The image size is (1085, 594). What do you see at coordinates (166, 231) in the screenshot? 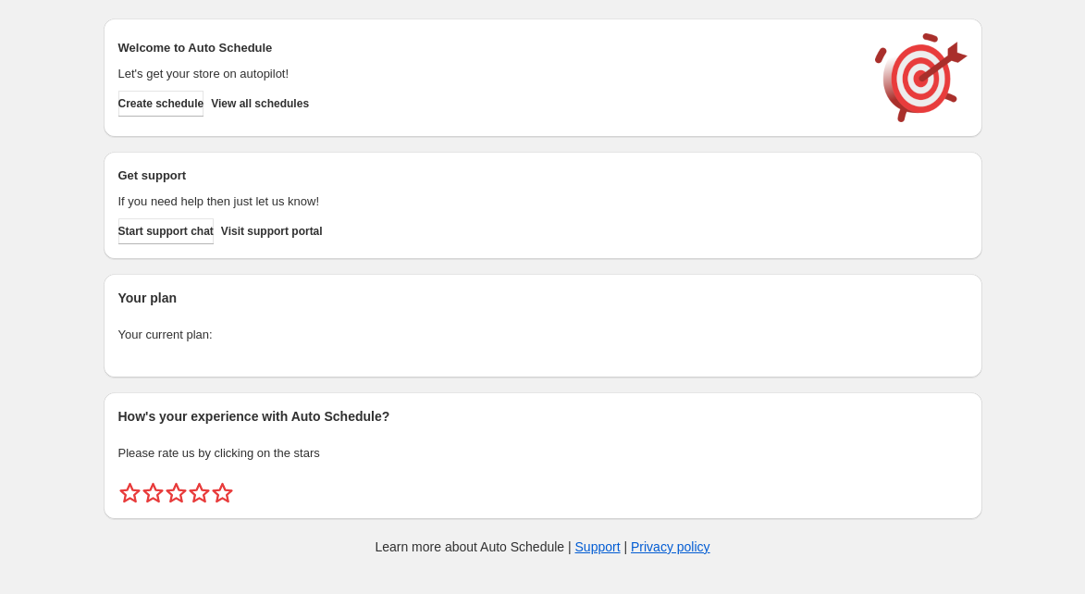
I see `a: Start support chat` at bounding box center [166, 231].